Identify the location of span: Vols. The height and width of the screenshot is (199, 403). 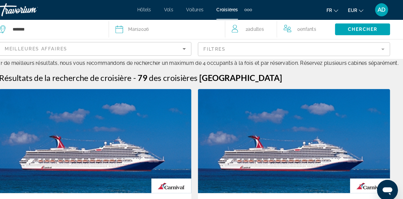
(176, 9).